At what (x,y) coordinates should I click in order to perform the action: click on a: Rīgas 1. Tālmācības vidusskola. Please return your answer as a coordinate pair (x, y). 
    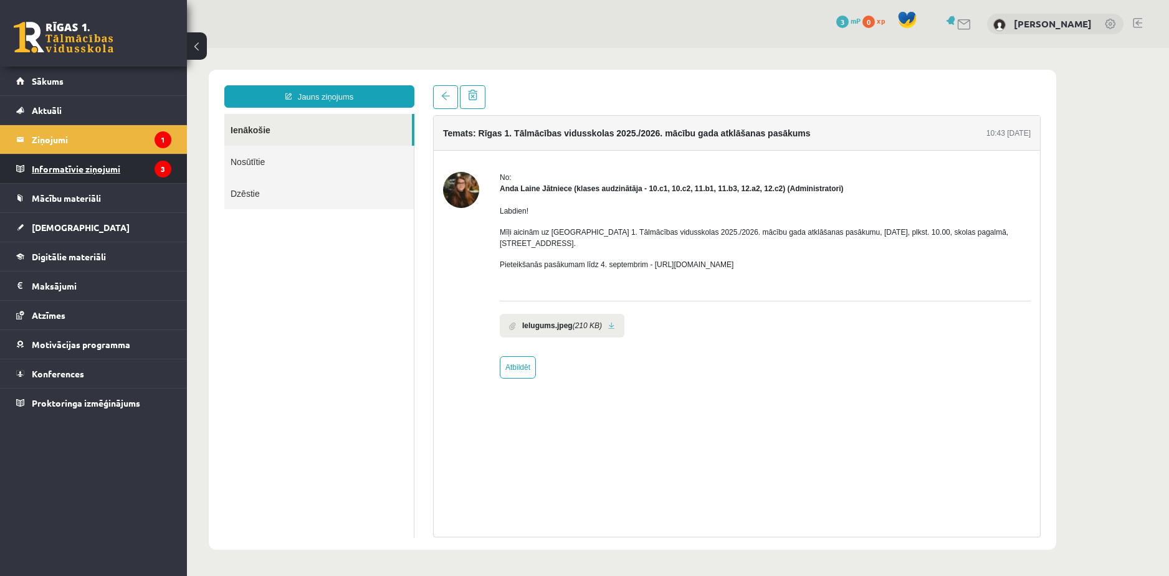
    Looking at the image, I should click on (64, 37).